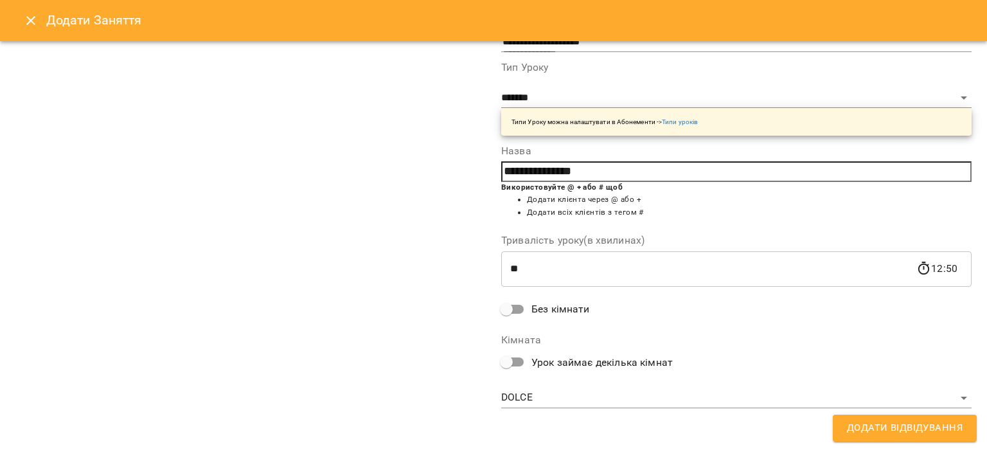 The image size is (987, 452). Describe the element at coordinates (737, 240) in the screenshot. I see `label: Тривалість уроку(в хвилинах)` at that location.